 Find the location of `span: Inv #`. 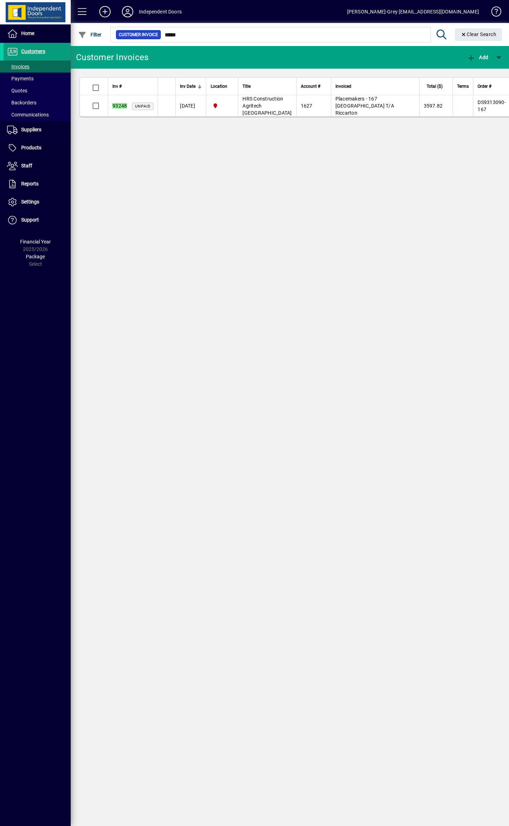

span: Inv # is located at coordinates (117, 86).